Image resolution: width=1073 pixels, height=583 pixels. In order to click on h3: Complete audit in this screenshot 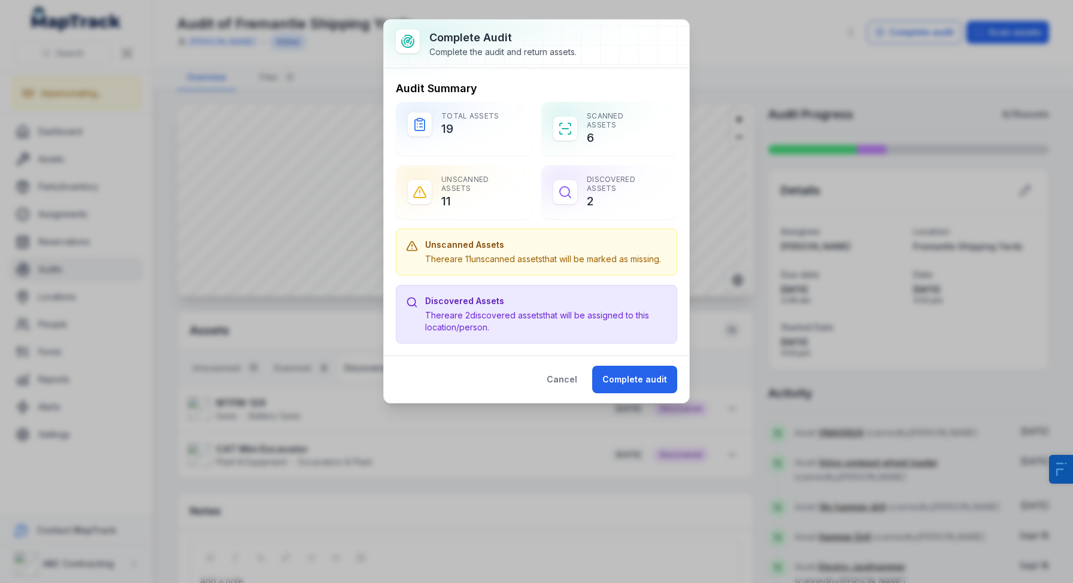, I will do `click(503, 38)`.